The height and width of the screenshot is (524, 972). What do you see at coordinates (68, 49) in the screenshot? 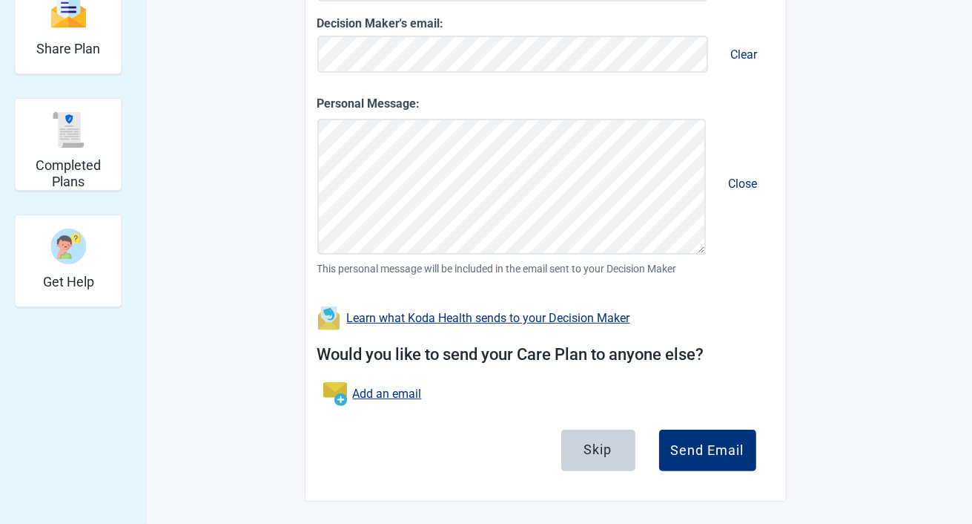
I see `h2: Share Plan` at bounding box center [68, 49].